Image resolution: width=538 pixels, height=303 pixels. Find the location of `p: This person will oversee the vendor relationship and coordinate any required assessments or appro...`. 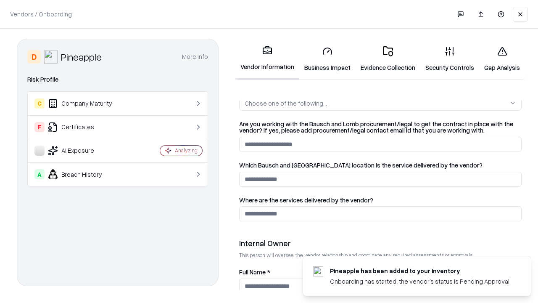

p: This person will oversee the vendor relationship and coordinate any required assessments or appro... is located at coordinates (381, 255).